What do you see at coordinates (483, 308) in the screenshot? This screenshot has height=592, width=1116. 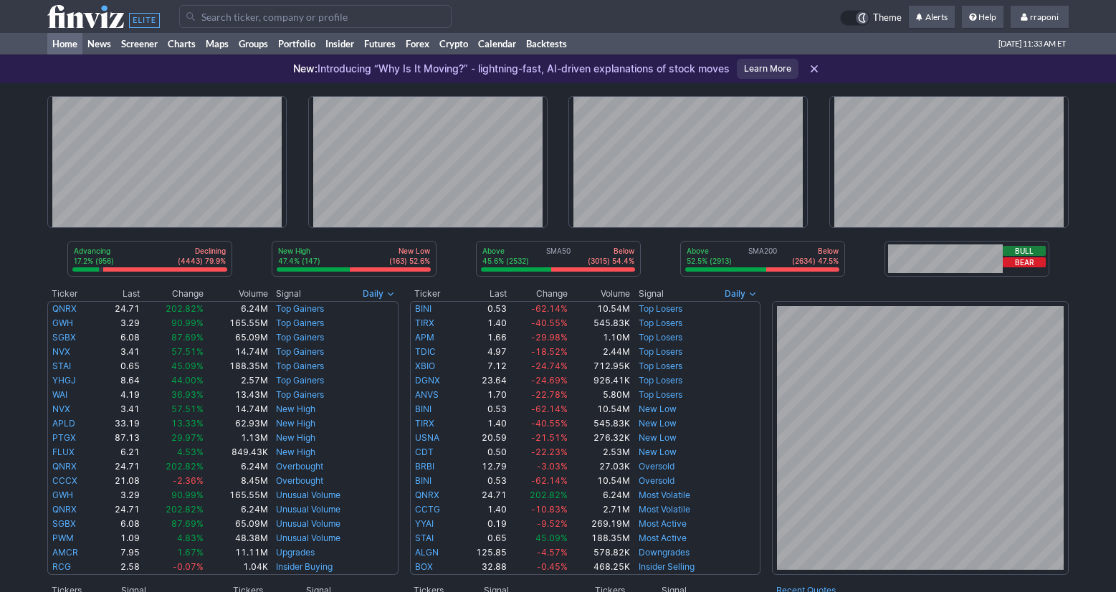 I see `td: 0.53` at bounding box center [483, 308].